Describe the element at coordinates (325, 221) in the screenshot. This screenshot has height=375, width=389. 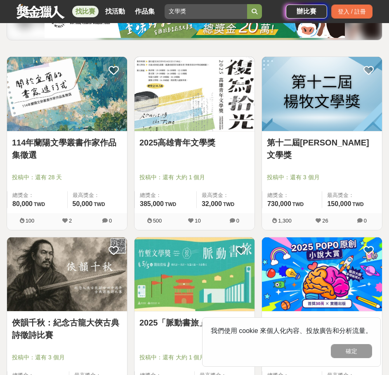
I see `span: 26` at that location.